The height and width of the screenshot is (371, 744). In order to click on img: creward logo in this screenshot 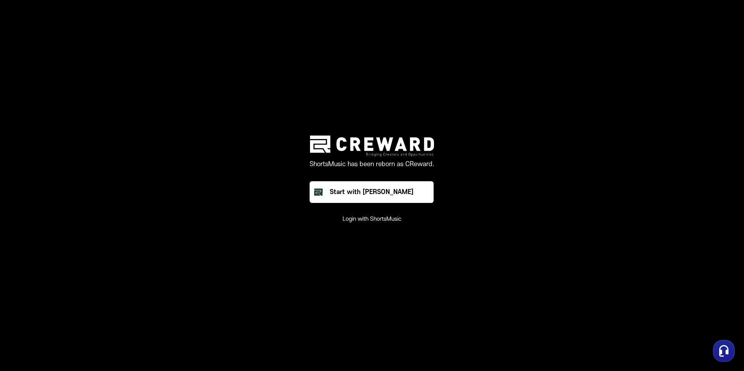, I will do `click(372, 146)`.